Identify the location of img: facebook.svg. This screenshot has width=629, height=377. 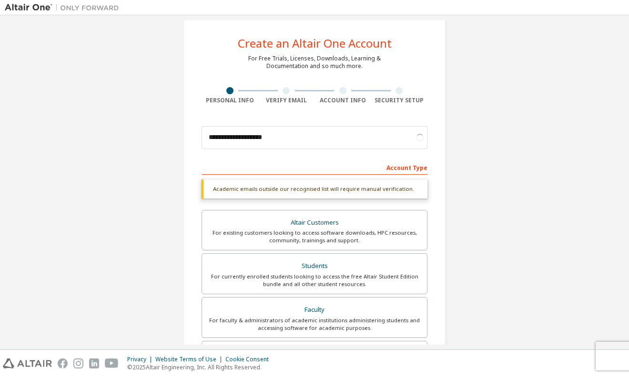
(62, 364).